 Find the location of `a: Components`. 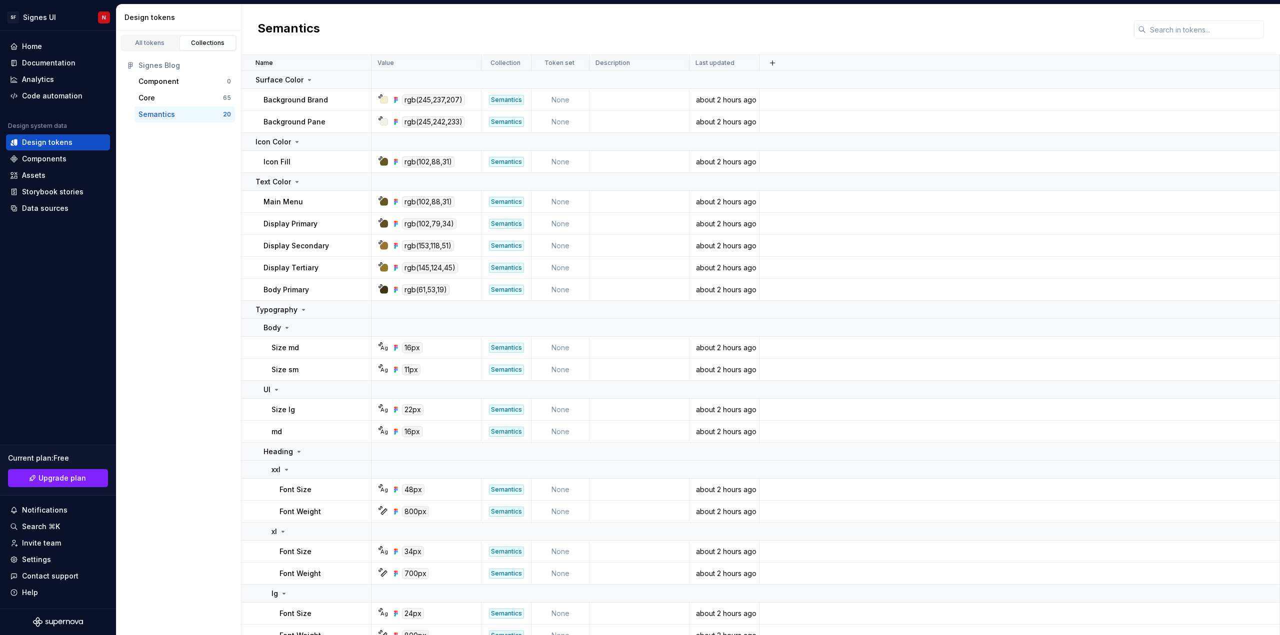

a: Components is located at coordinates (58, 159).